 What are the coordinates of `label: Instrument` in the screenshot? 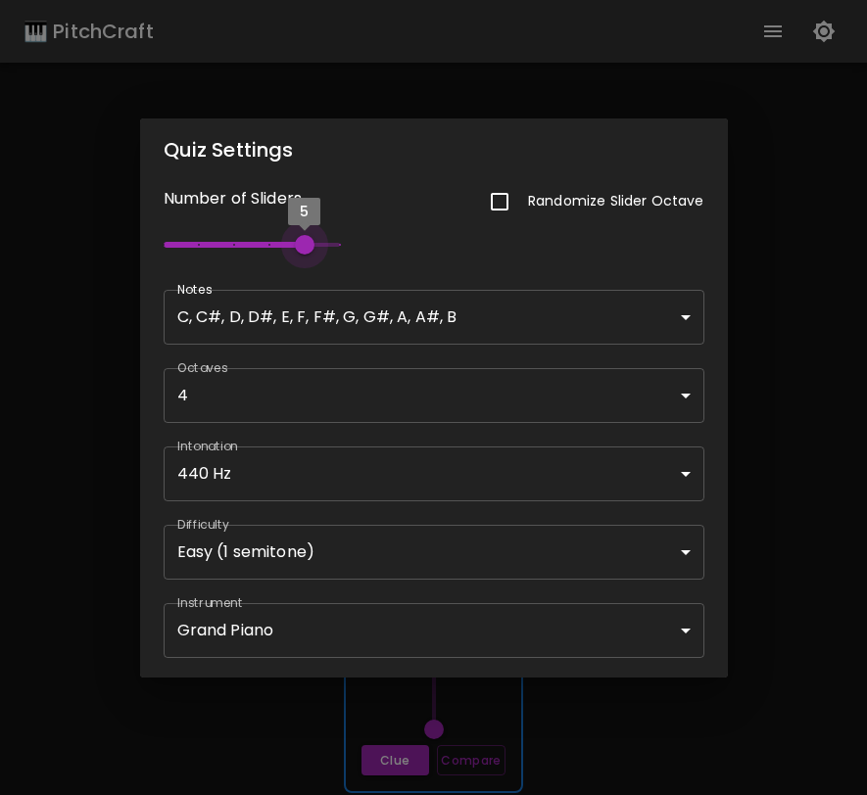 It's located at (210, 602).